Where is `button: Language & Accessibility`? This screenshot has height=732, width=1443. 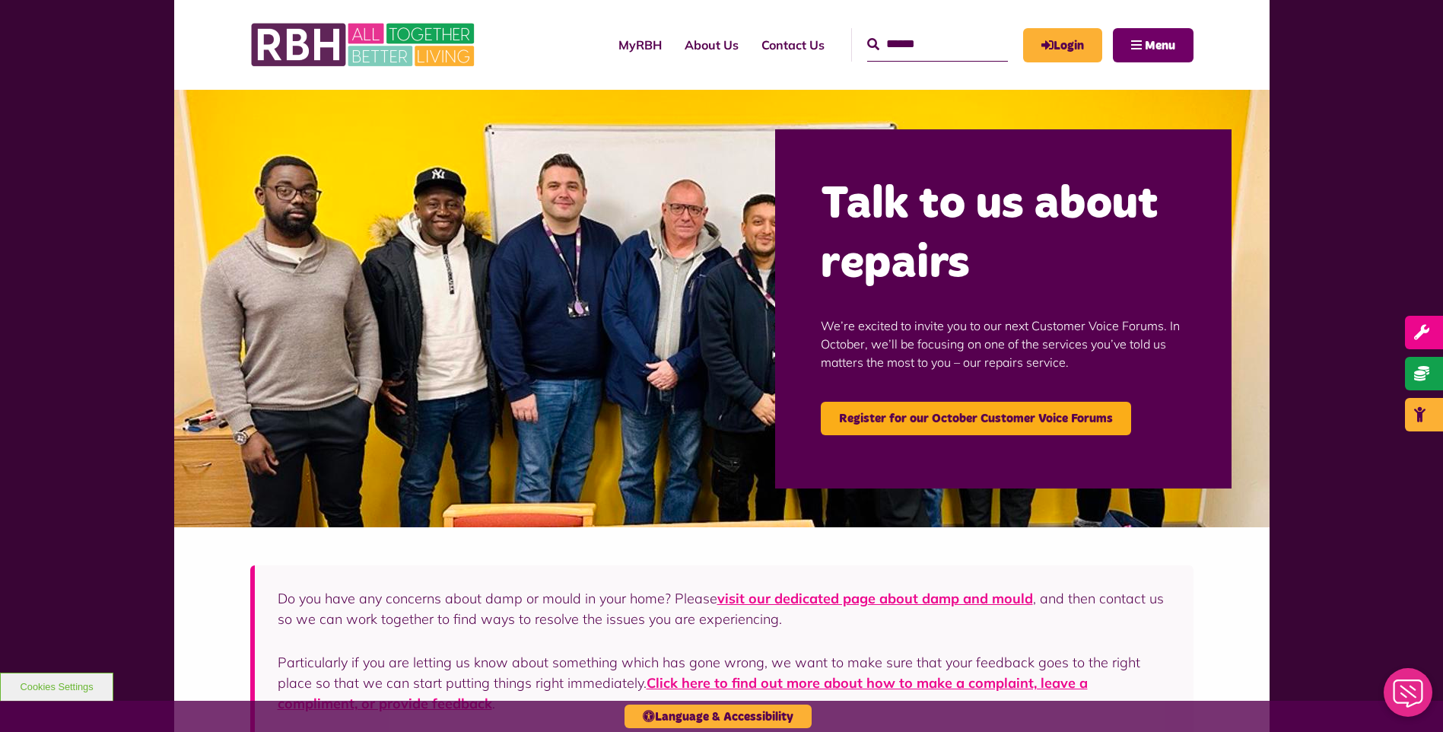
button: Language & Accessibility is located at coordinates (718, 716).